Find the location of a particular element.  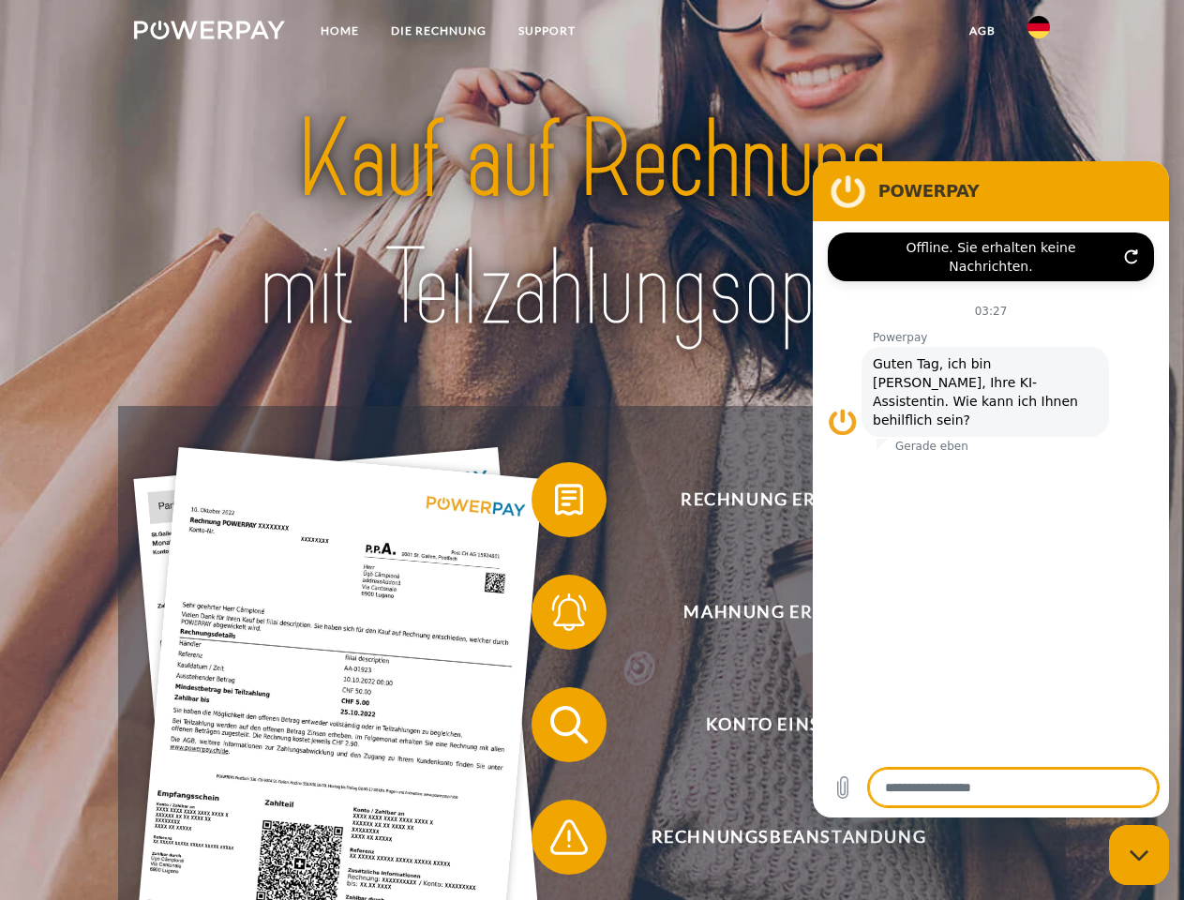

a: Rechnungsbeanstandung is located at coordinates (776, 837).